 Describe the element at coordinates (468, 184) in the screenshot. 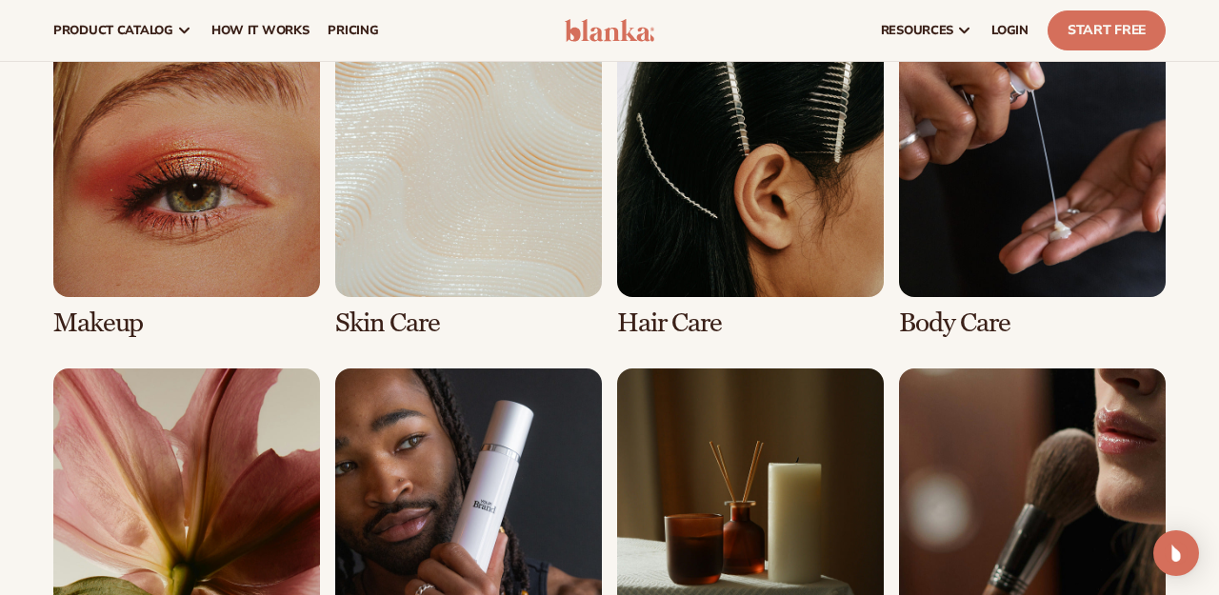

I see `div: 2 / 8` at that location.